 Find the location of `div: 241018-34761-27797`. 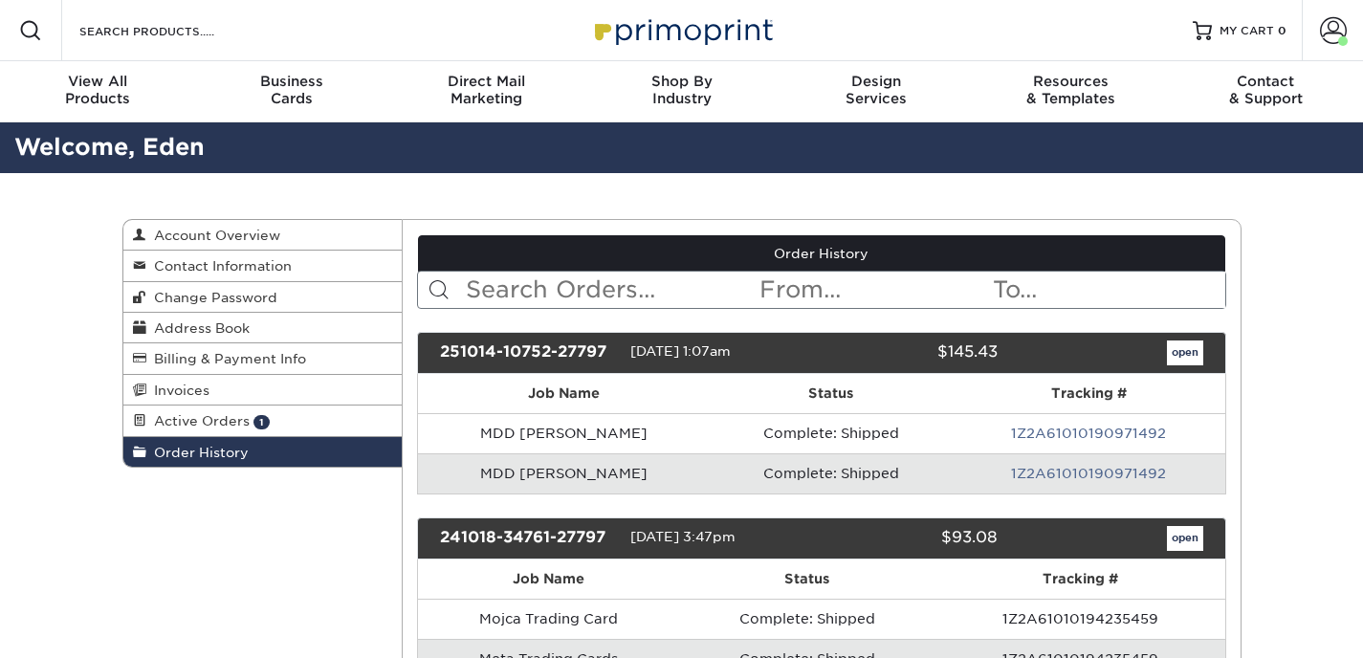

div: 241018-34761-27797 is located at coordinates (528, 539).